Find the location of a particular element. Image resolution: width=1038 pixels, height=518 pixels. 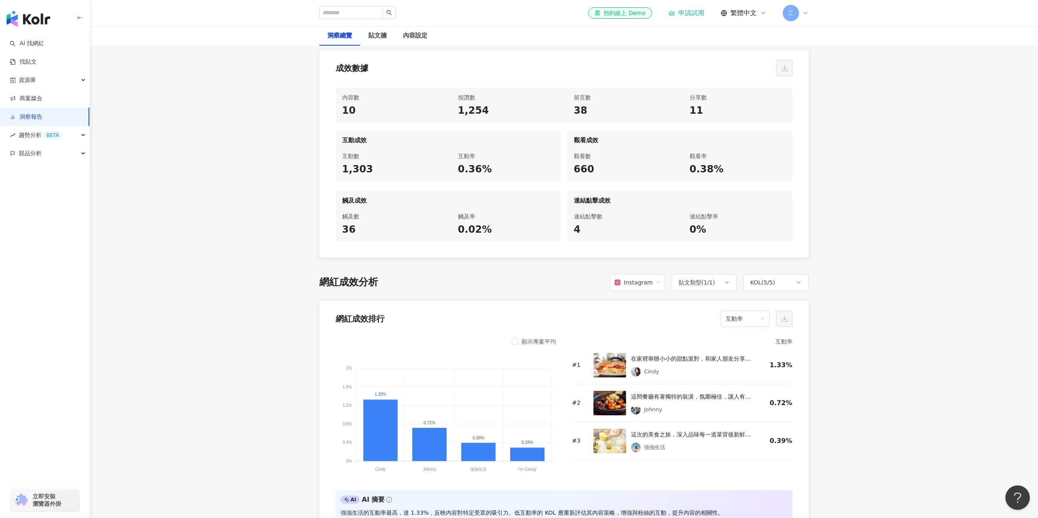

div: # 3 is located at coordinates (580, 441).